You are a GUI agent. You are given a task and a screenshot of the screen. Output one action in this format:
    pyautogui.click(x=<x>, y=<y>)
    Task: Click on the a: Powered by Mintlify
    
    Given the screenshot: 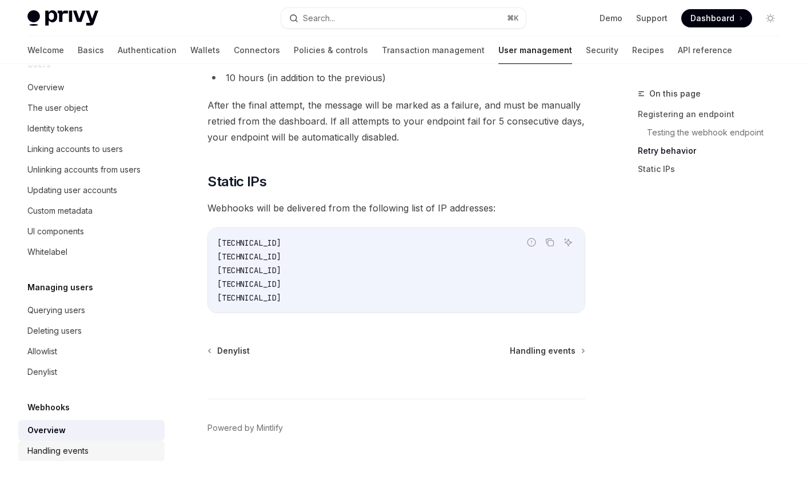 What is the action you would take?
    pyautogui.click(x=245, y=428)
    